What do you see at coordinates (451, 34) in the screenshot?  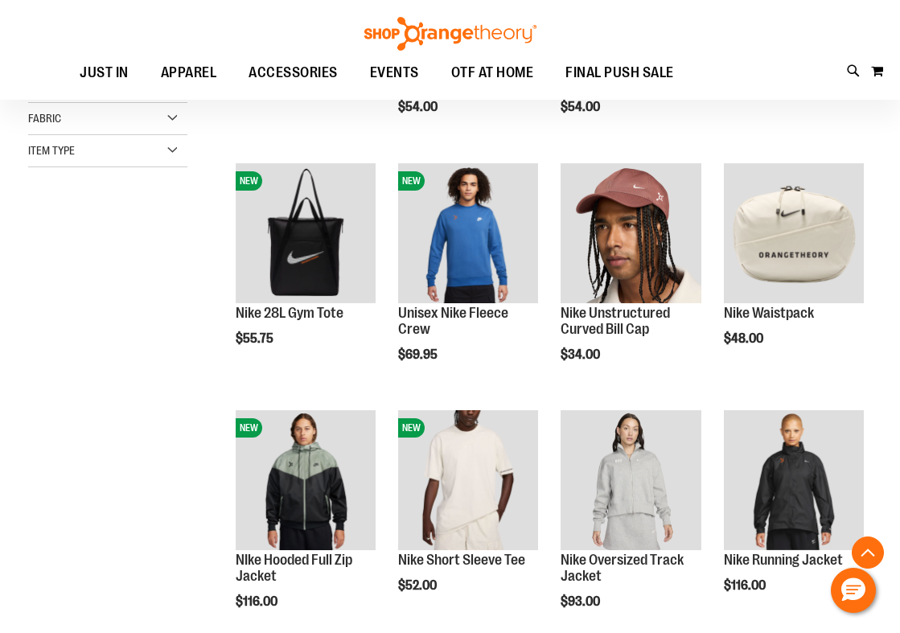 I see `img: Shop Orangetheory` at bounding box center [451, 34].